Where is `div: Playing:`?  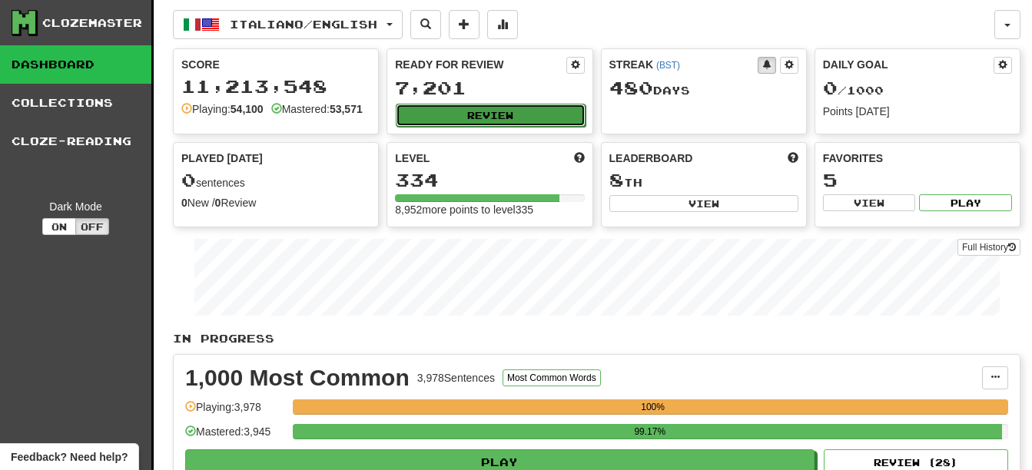
div: Playing: is located at coordinates (222, 109).